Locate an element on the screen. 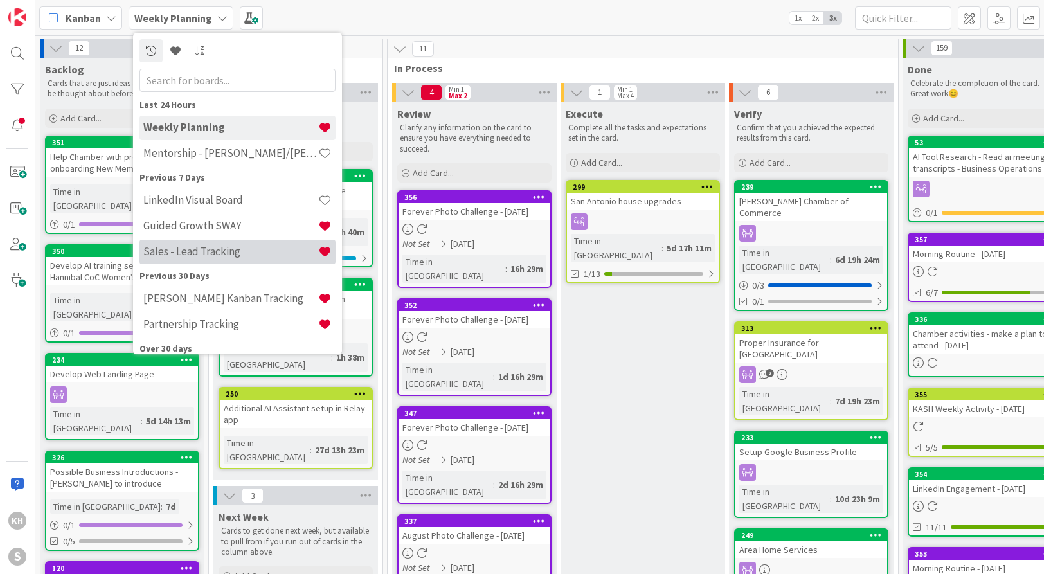 Image resolution: width=1044 pixels, height=574 pixels. span: 6 is located at coordinates (768, 93).